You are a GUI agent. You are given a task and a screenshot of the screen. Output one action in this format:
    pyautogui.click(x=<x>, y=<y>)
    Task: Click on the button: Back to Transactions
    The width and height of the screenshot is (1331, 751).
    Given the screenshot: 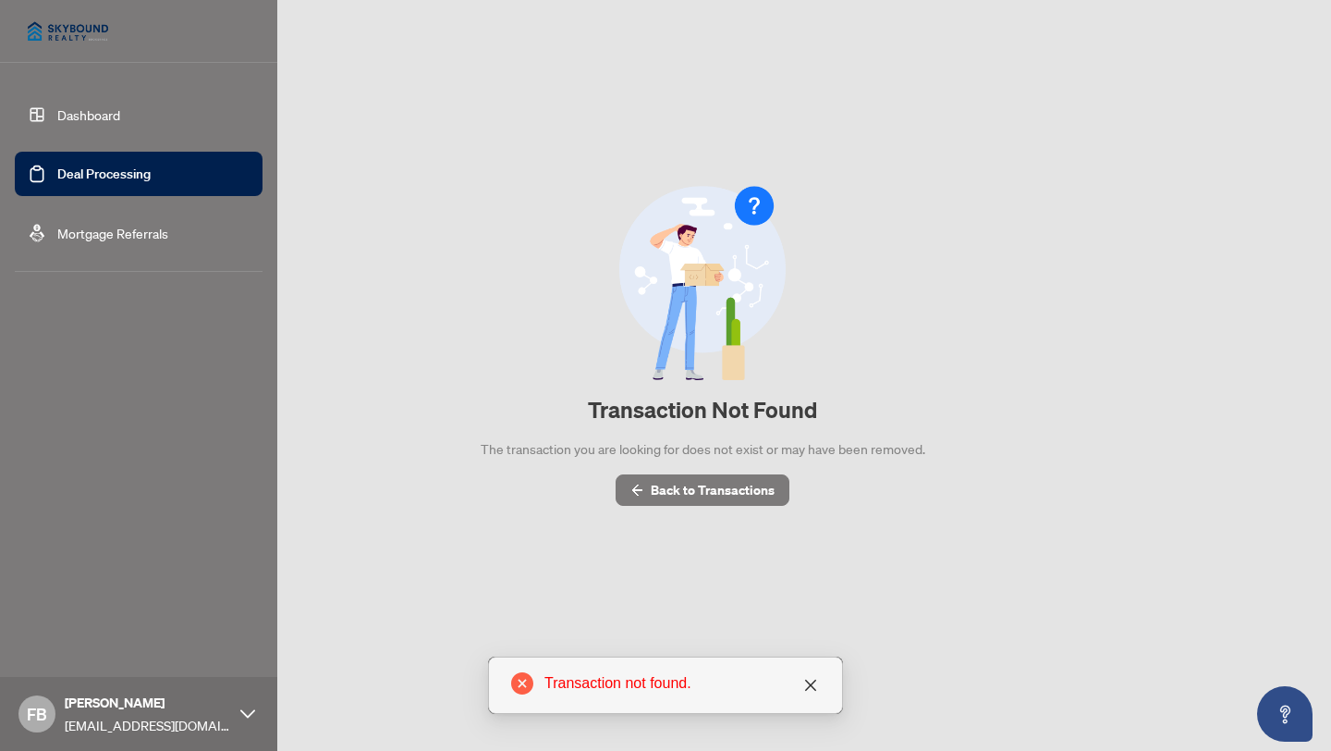 What is the action you would take?
    pyautogui.click(x=703, y=490)
    